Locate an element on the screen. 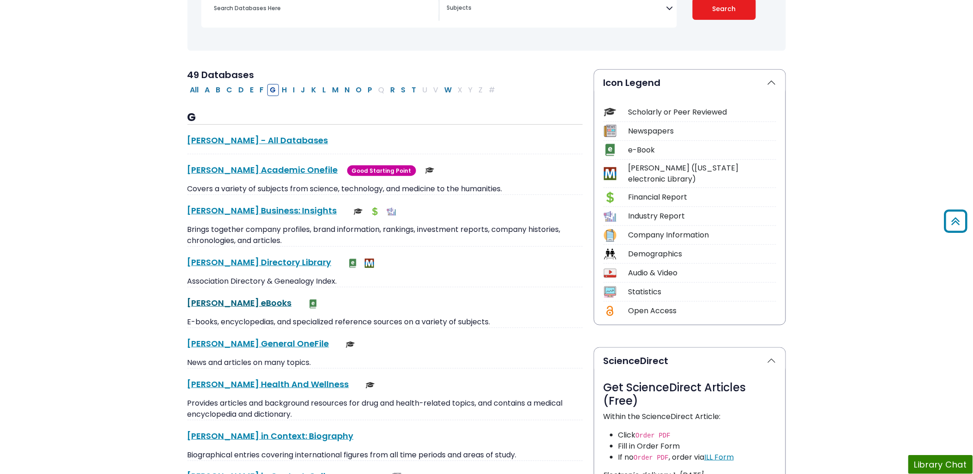 The height and width of the screenshot is (474, 973). img: Icon Statistics is located at coordinates (610, 292).